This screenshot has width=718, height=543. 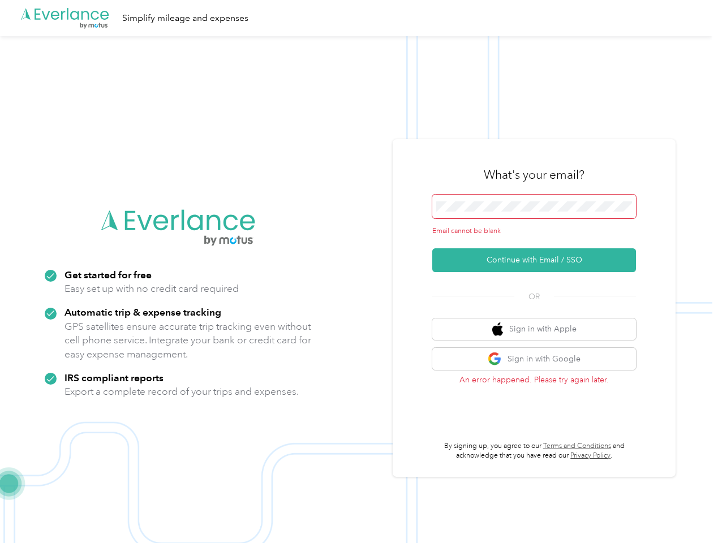 What do you see at coordinates (494, 359) in the screenshot?
I see `img: google logo` at bounding box center [494, 359].